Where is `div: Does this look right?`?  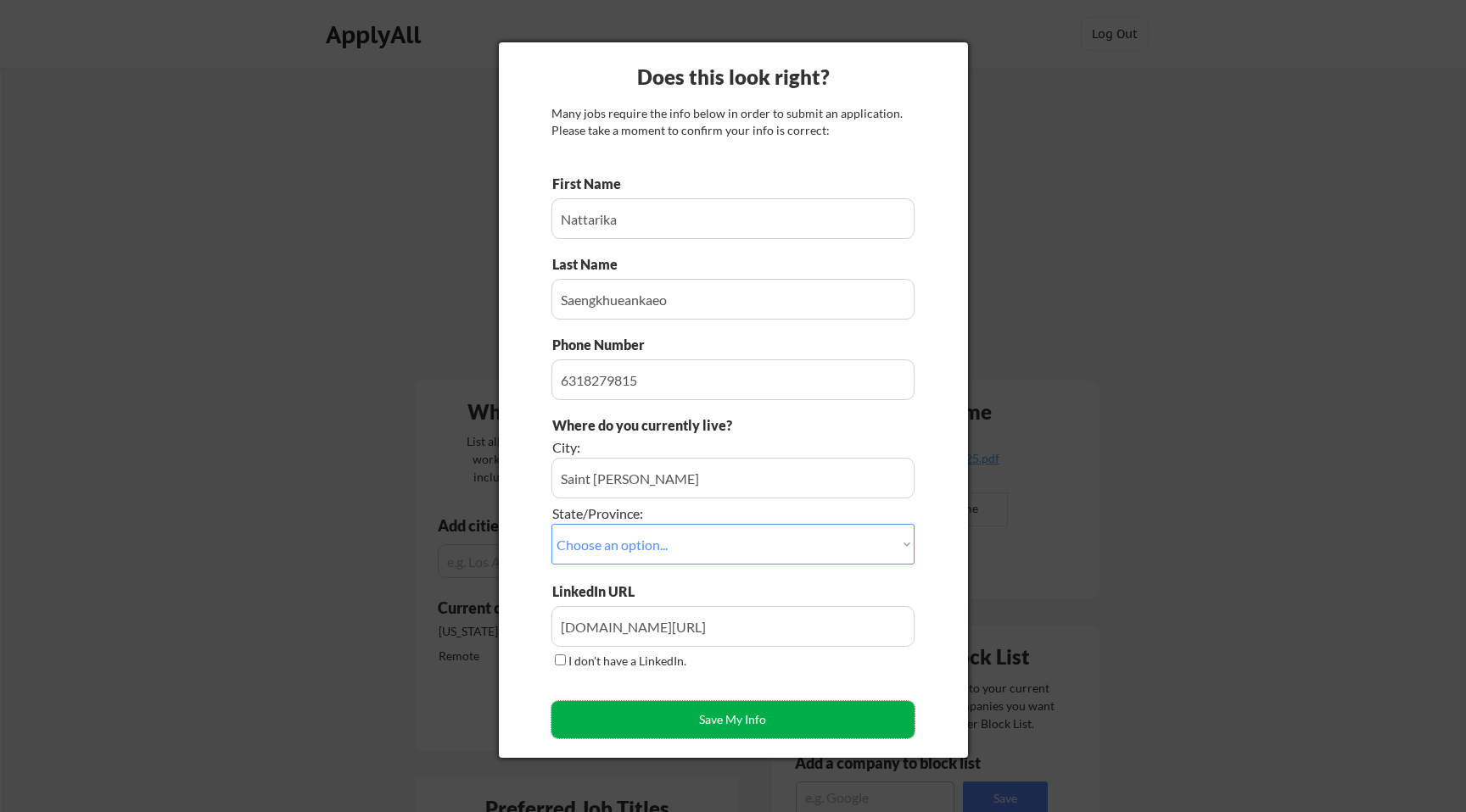 div: Does this look right? is located at coordinates (733, 78).